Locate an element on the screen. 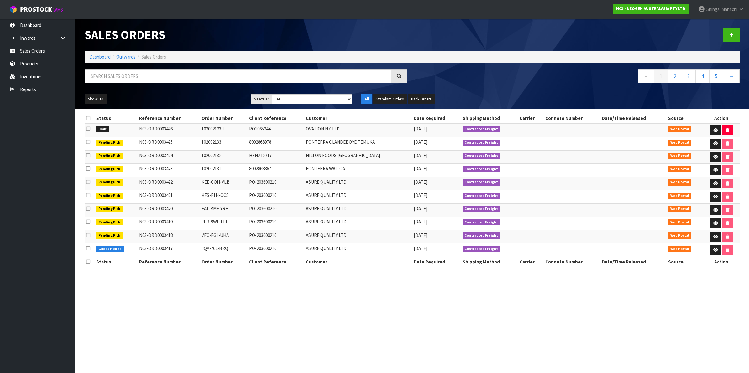  td: N03-ORD0003423 is located at coordinates (169, 170).